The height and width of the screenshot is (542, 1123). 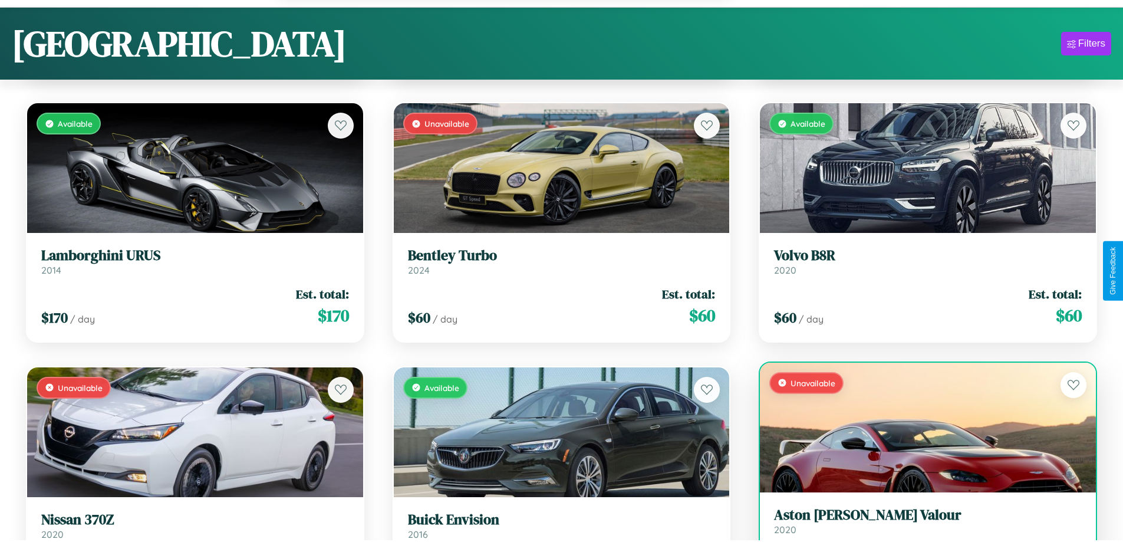 What do you see at coordinates (1113, 270) in the screenshot?
I see `div: Give Feedback` at bounding box center [1113, 270].